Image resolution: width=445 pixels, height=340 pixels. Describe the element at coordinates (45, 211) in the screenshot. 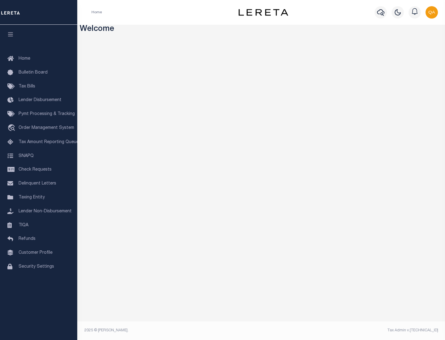

I see `span: Lender Non-Disbursement` at that location.